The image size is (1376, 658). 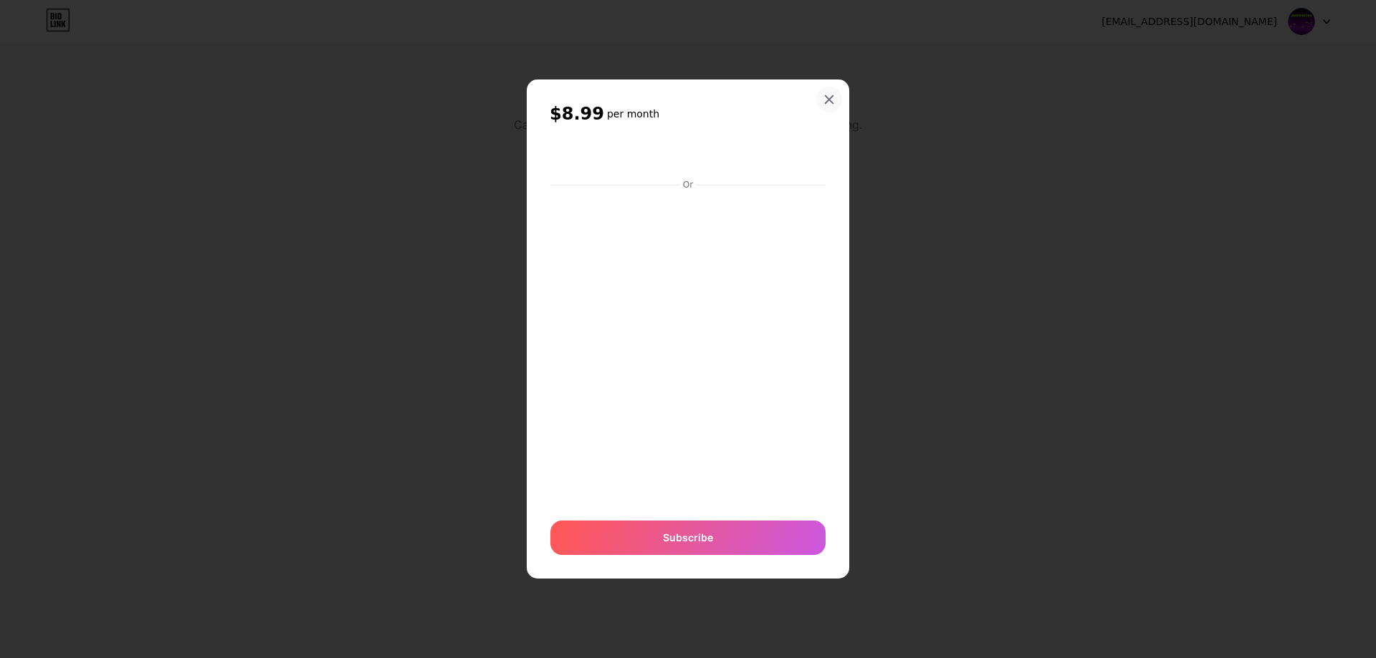 What do you see at coordinates (577, 114) in the screenshot?
I see `span: $8.99` at bounding box center [577, 114].